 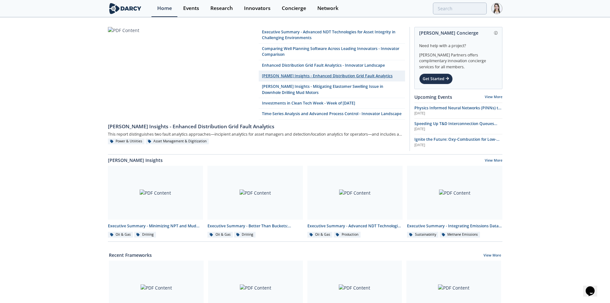 What do you see at coordinates (332, 52) in the screenshot?
I see `a: Comparing Well Planning Software Across Leading Innovators - Innovator Comparison` at bounding box center [332, 52].